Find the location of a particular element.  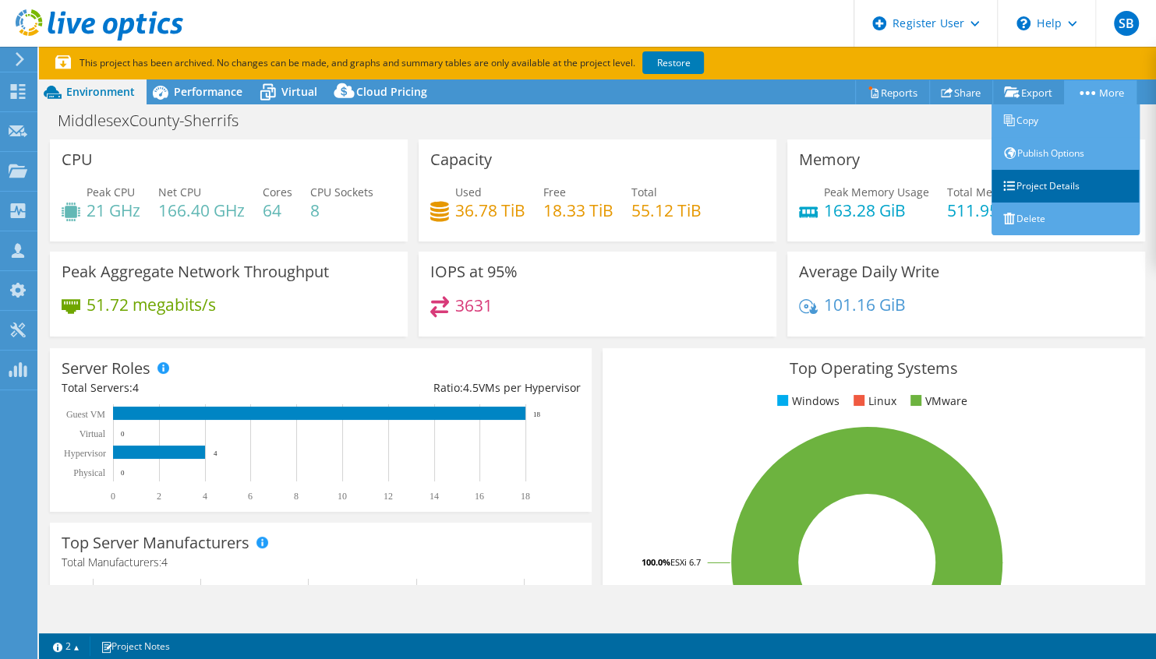

span: Performance is located at coordinates (208, 91).